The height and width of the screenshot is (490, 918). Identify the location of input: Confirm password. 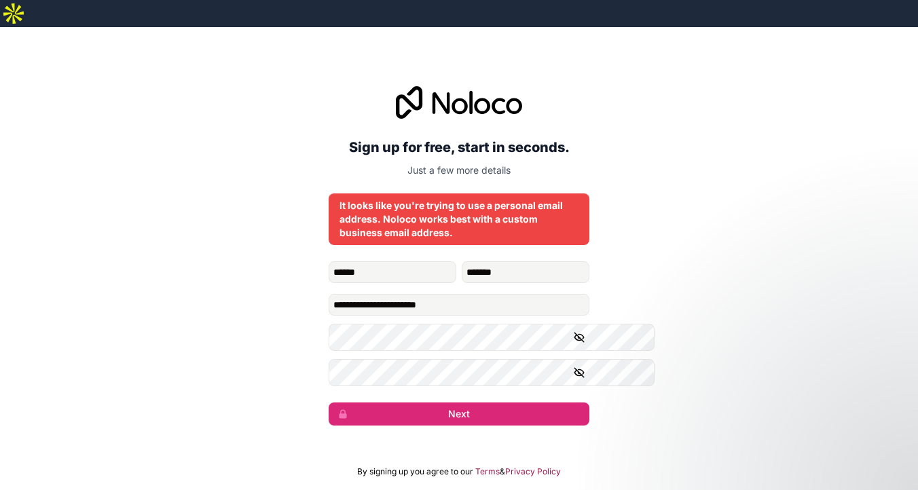
(491, 373).